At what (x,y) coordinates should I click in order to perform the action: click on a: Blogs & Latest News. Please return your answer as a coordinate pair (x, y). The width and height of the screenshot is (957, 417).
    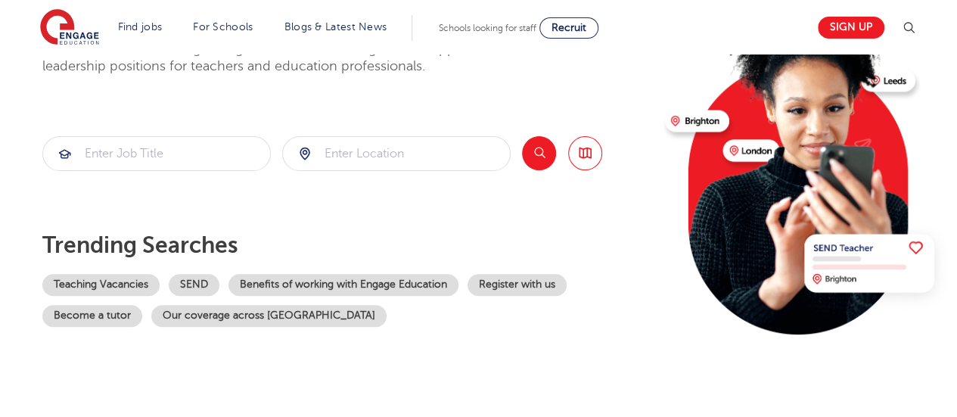
    Looking at the image, I should click on (336, 26).